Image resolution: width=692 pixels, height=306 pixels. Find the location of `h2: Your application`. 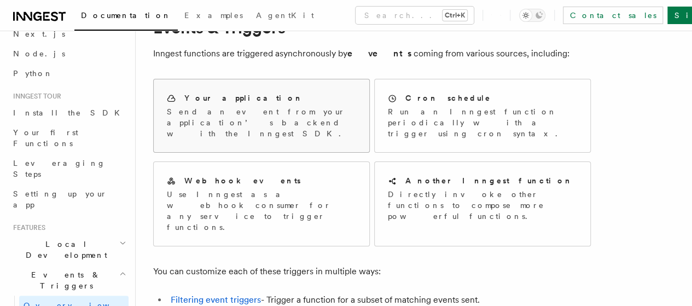

h2: Your application is located at coordinates (243, 98).